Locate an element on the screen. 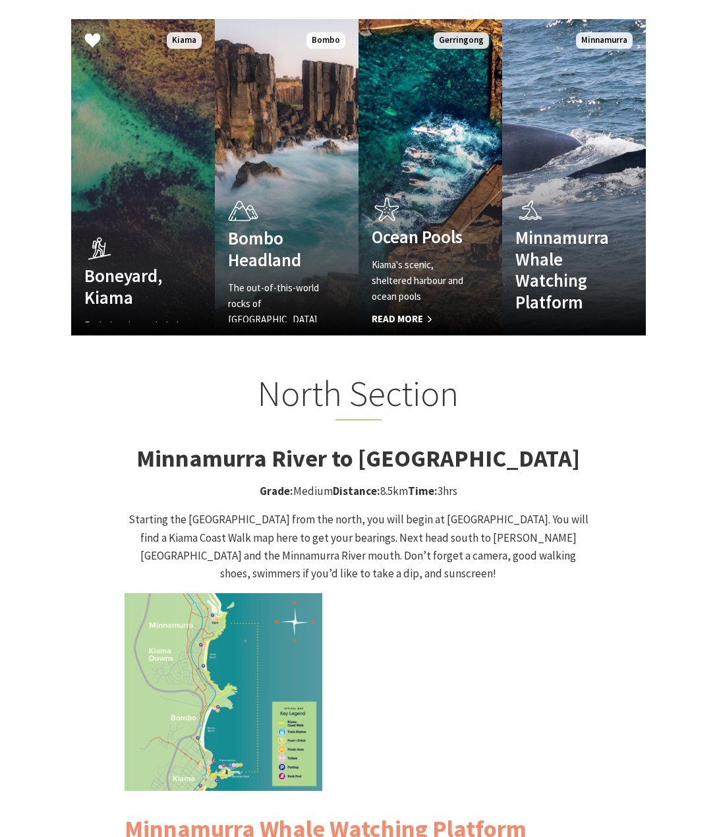 This screenshot has width=717, height=837. span: Bombo is located at coordinates (325, 40).